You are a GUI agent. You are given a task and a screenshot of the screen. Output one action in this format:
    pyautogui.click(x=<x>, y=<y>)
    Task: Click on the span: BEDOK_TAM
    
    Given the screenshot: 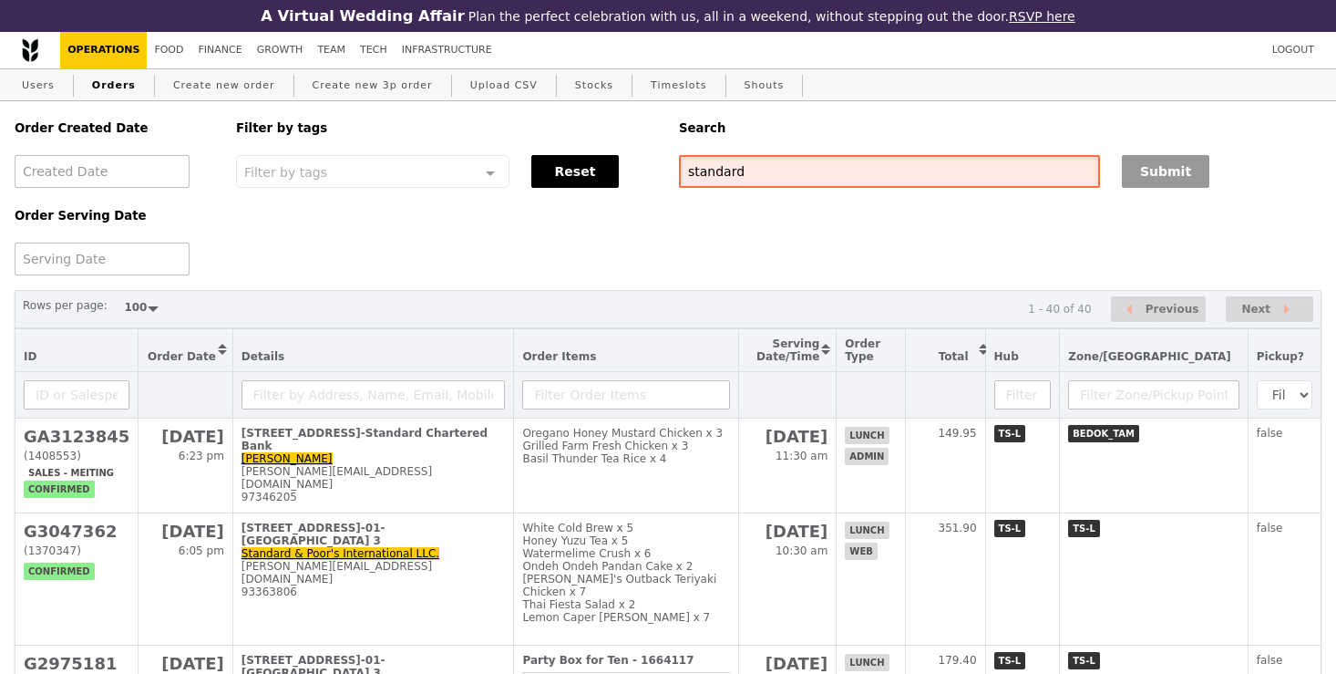 What is the action you would take?
    pyautogui.click(x=1104, y=433)
    